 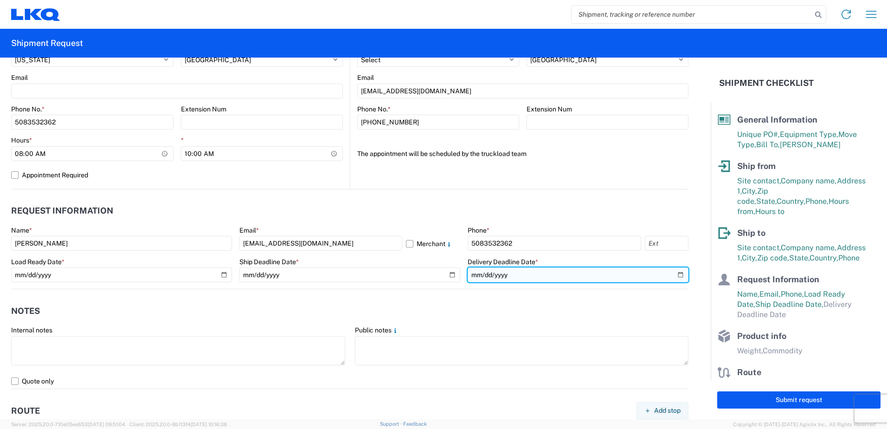 I want to click on span: Route, so click(x=750, y=372).